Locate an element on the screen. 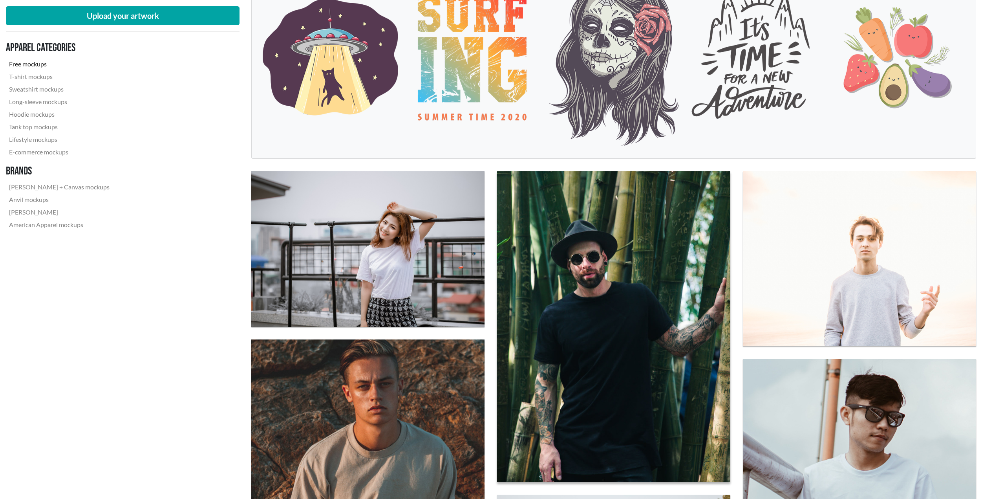 This screenshot has height=499, width=982. img: hipster style man wearing a black crew neck T-shirt in a bamboo forest is located at coordinates (613, 326).